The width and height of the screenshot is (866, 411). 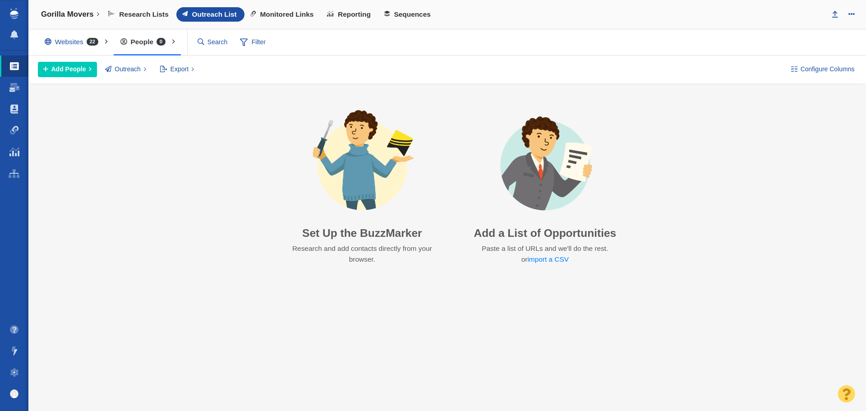 What do you see at coordinates (412, 14) in the screenshot?
I see `span: Sequences` at bounding box center [412, 14].